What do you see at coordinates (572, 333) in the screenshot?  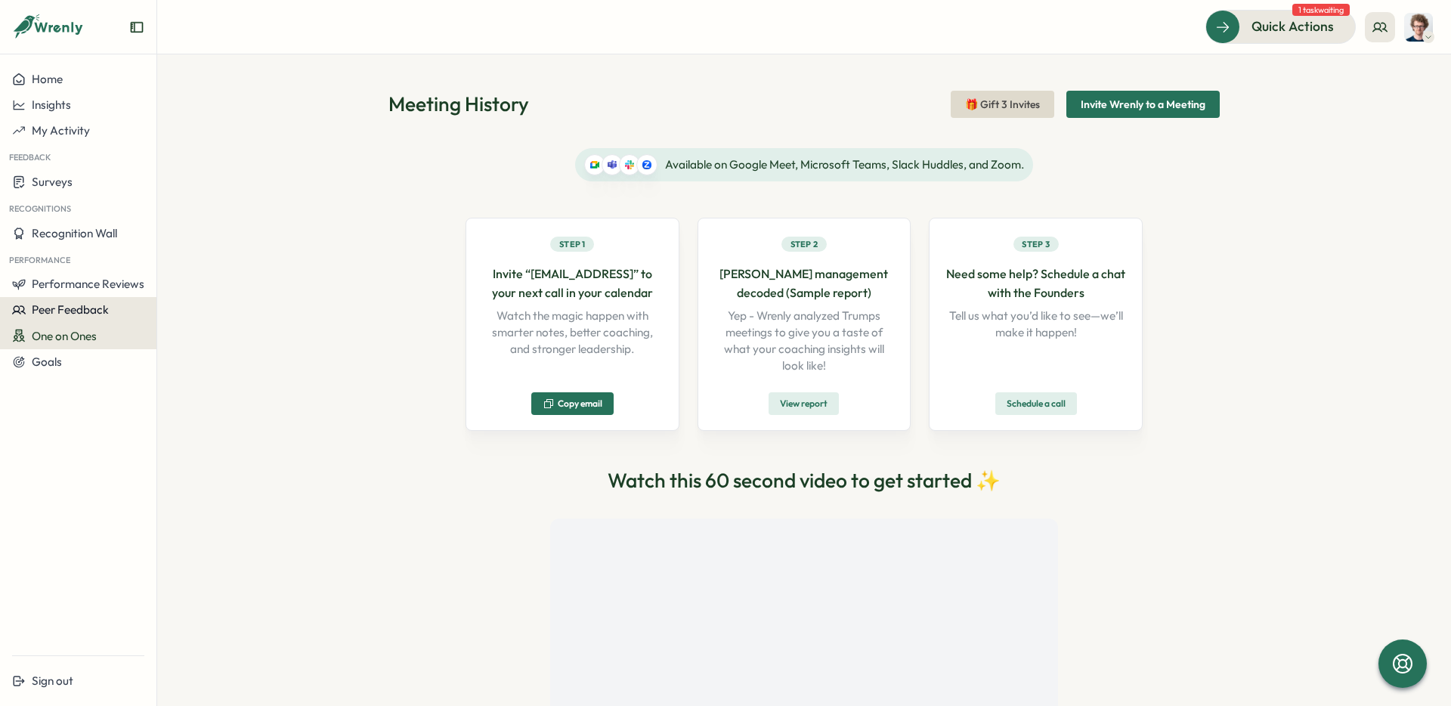 I see `p: Watch the magic happen with smarter notes, better coaching, and stronger leadership.` at bounding box center [572, 333].